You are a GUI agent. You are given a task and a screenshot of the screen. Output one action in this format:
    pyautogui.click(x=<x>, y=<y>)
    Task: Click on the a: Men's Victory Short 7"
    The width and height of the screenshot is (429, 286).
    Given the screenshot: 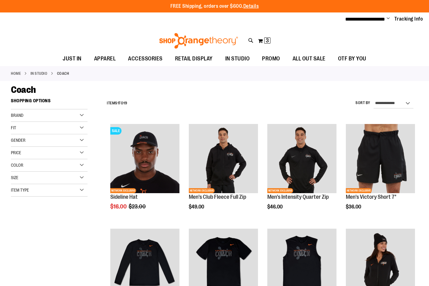 What is the action you would take?
    pyautogui.click(x=371, y=197)
    